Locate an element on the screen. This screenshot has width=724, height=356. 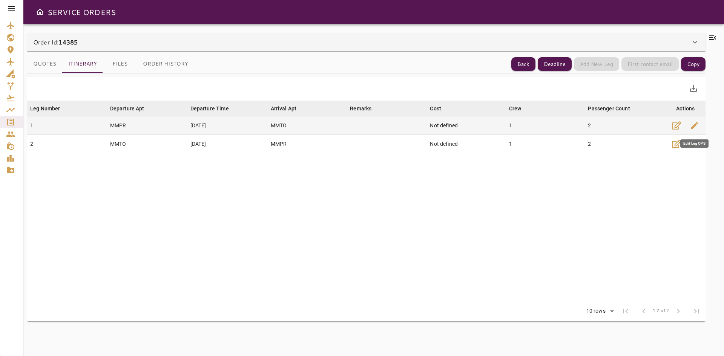
div: Cost is located at coordinates (435, 109).